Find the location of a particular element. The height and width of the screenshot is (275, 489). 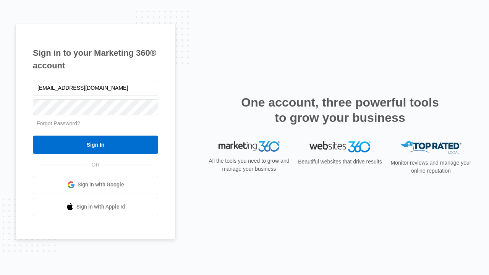

h2: One account, three powerful tools to grow your business is located at coordinates (340, 110).